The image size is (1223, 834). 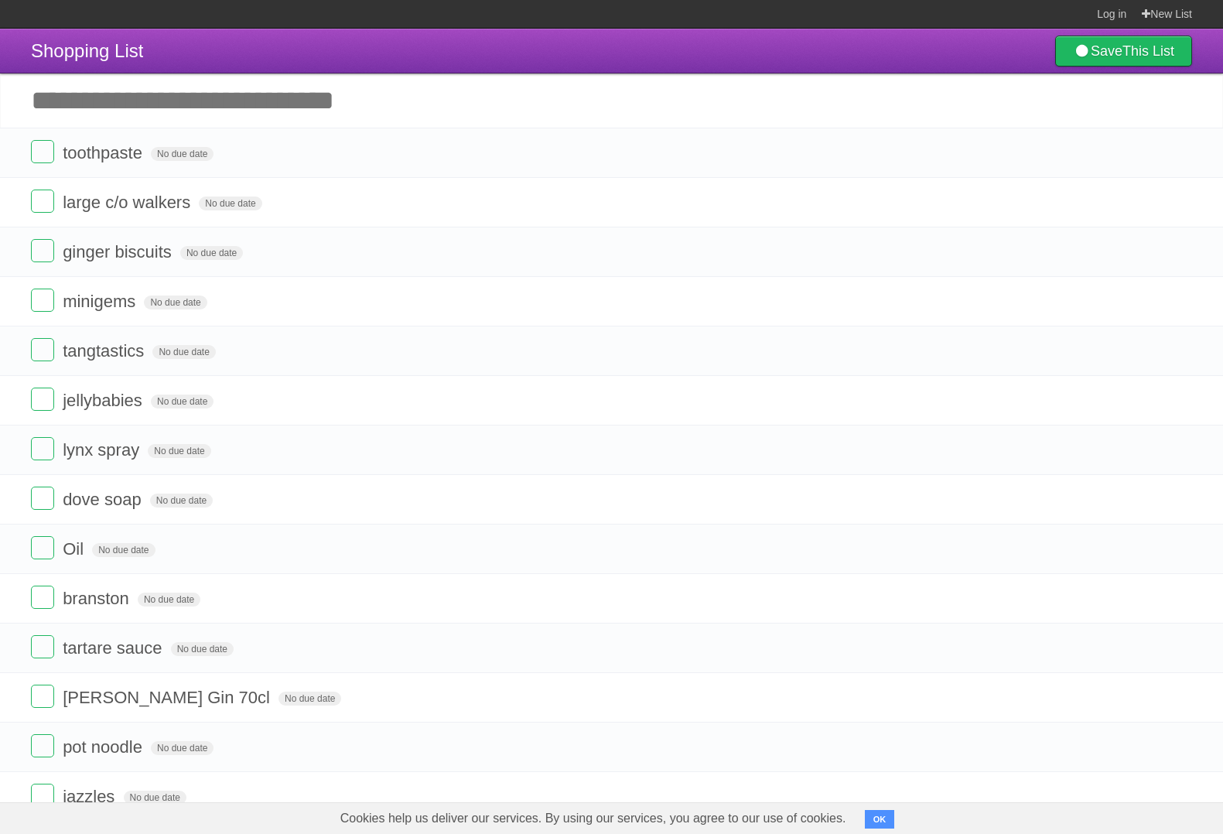 What do you see at coordinates (97, 598) in the screenshot?
I see `span: branston` at bounding box center [97, 598].